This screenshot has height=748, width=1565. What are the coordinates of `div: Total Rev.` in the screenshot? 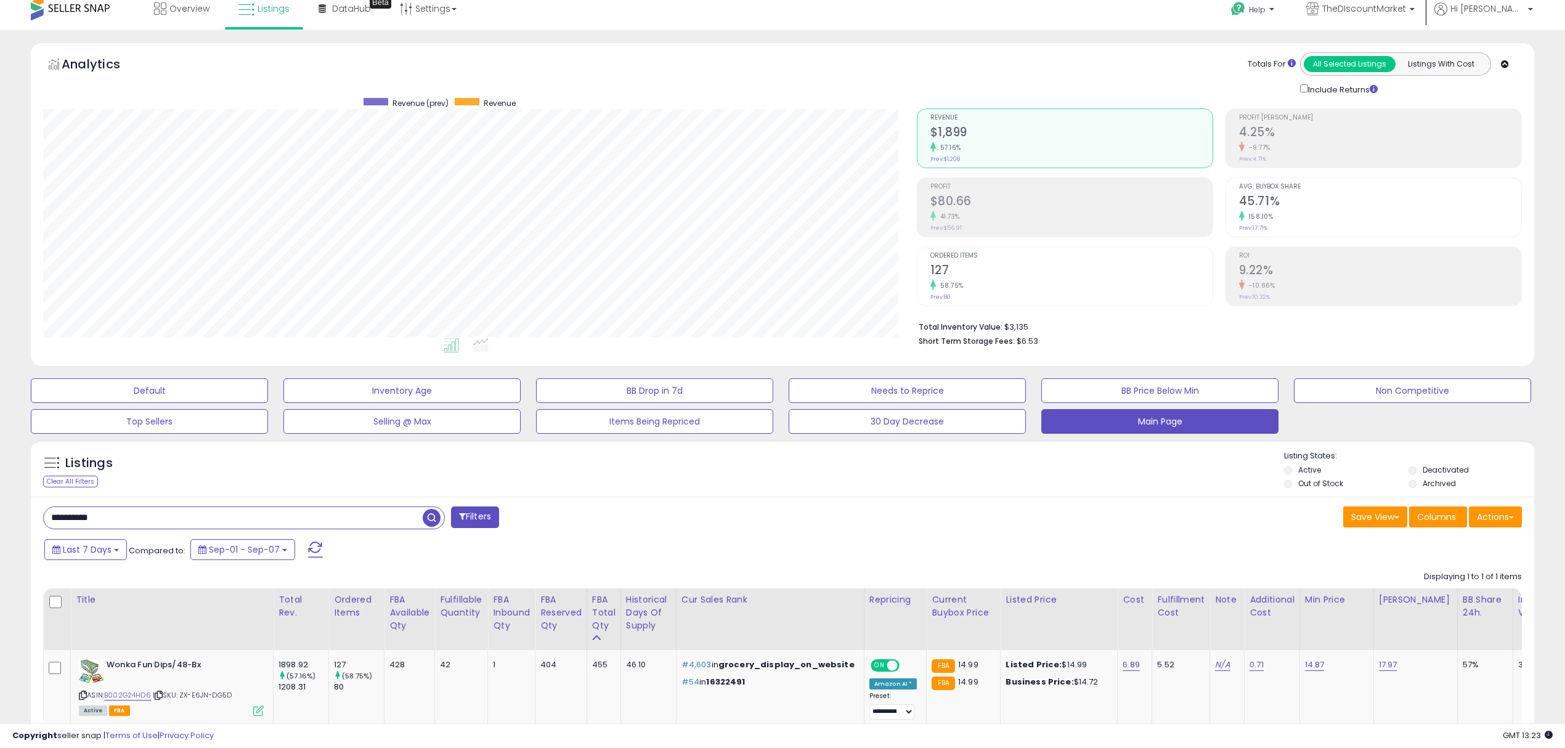 It's located at (301, 606).